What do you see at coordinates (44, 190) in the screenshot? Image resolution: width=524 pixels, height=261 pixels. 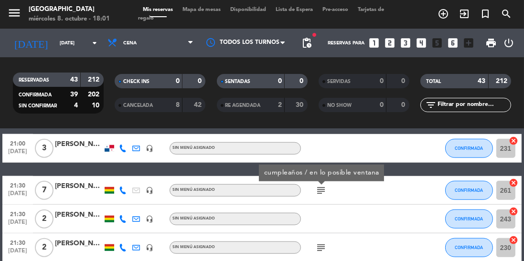 I see `span: 7` at bounding box center [44, 190].